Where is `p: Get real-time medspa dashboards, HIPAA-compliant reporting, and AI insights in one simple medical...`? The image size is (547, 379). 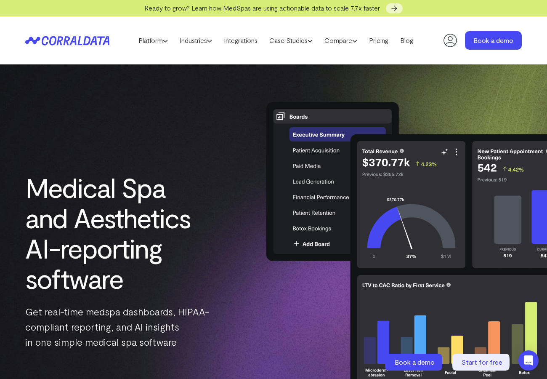
p: Get real-time medspa dashboards, HIPAA-compliant reporting, and AI insights in one simple medical... is located at coordinates (117, 326).